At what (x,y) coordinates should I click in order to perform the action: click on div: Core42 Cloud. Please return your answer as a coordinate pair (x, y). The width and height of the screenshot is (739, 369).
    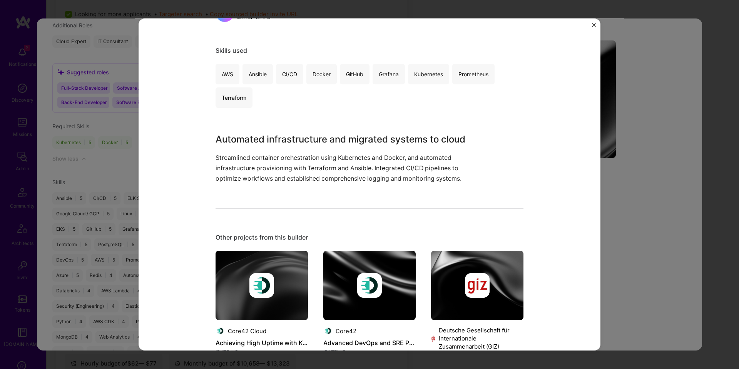
    Looking at the image, I should click on (247, 331).